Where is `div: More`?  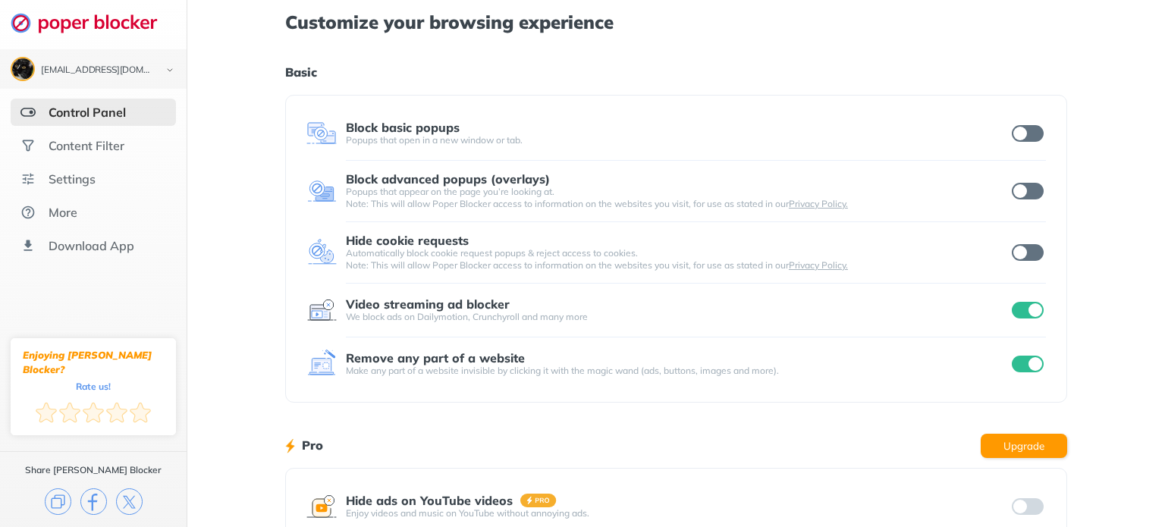
div: More is located at coordinates (63, 212).